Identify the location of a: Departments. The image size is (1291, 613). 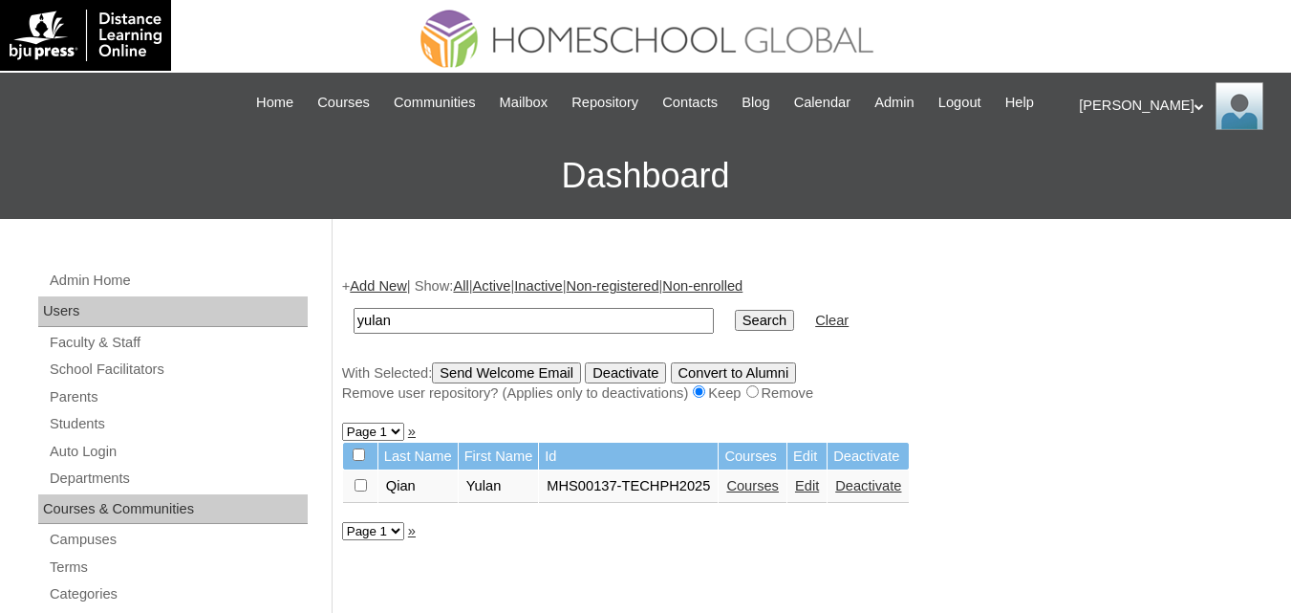
(178, 478).